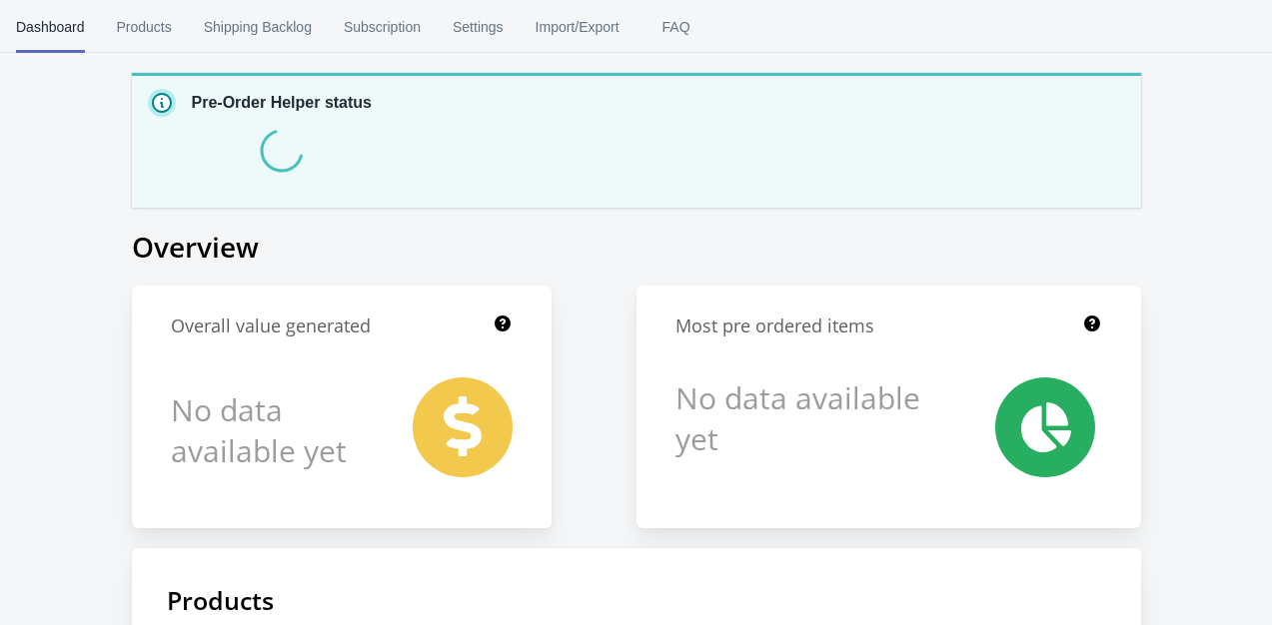  I want to click on h1: Most pre ordered items, so click(774, 326).